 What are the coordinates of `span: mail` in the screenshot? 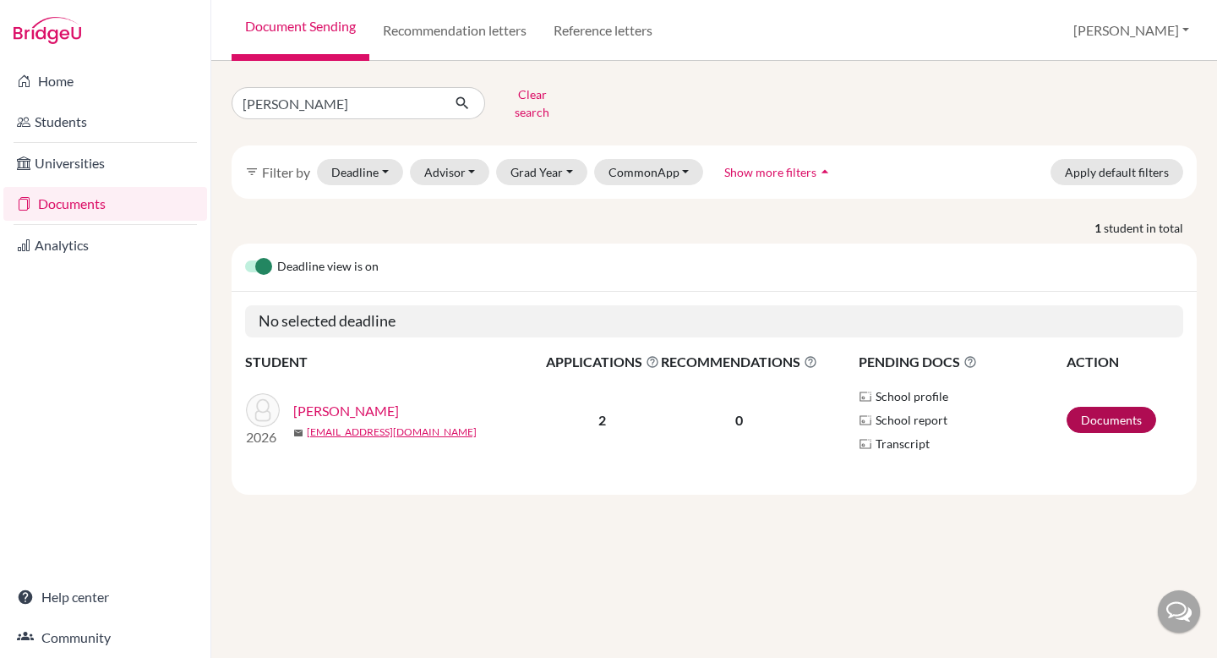 It's located at (298, 433).